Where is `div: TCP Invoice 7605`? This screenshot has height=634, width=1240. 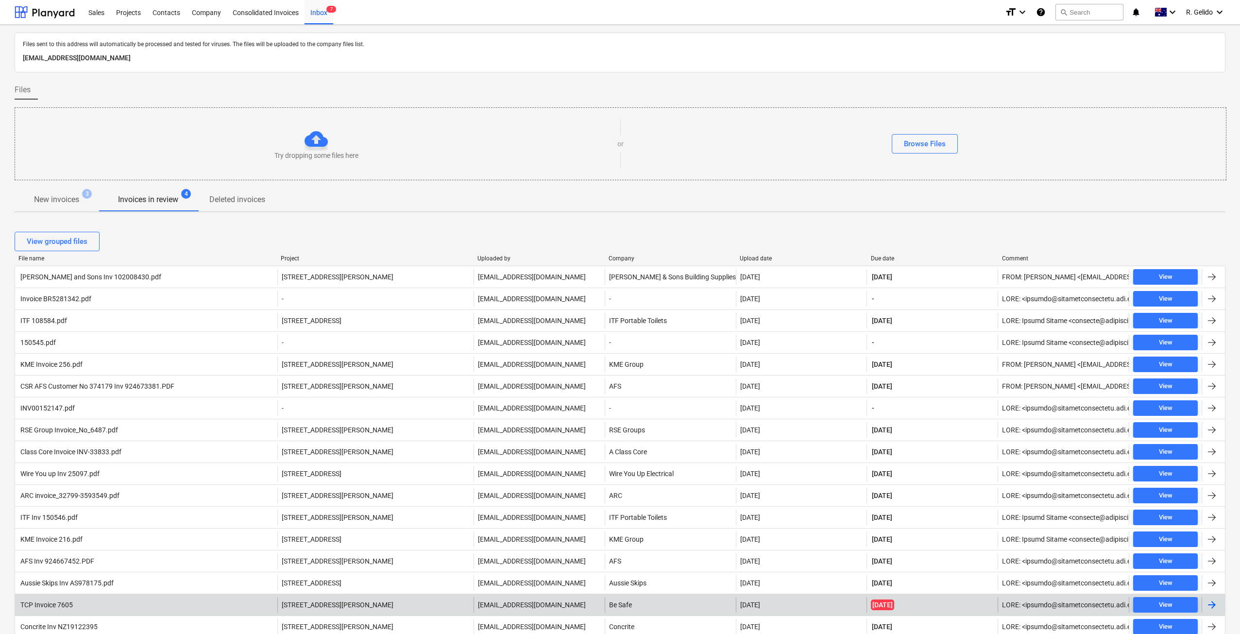
div: TCP Invoice 7605 is located at coordinates (46, 605).